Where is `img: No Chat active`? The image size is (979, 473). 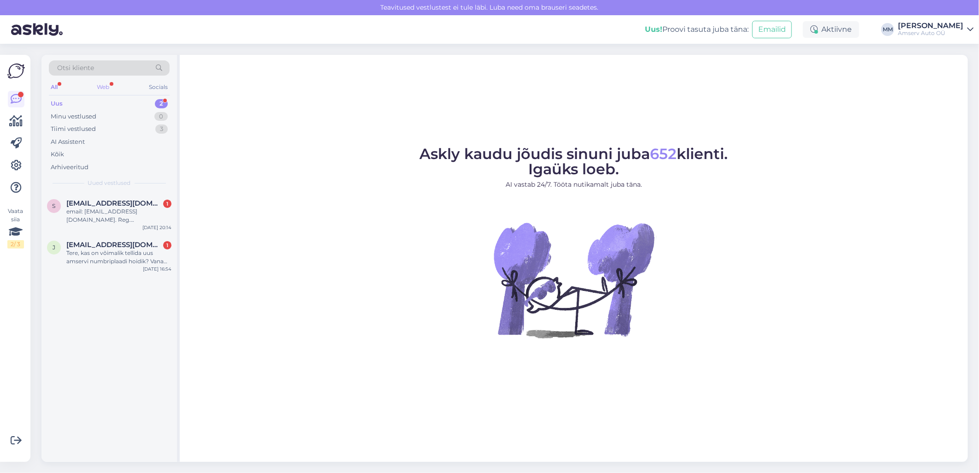
img: No Chat active is located at coordinates (574, 280).